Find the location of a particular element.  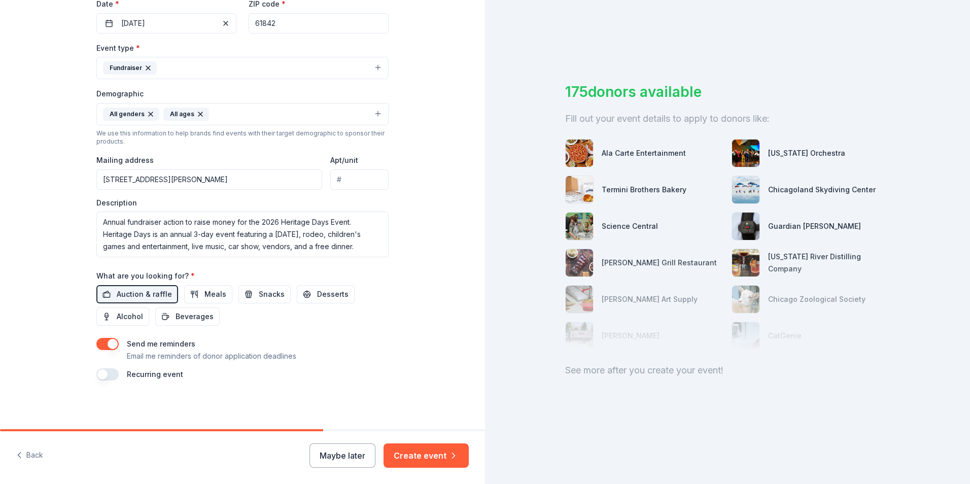

img: photo for Science Central is located at coordinates (579, 226).